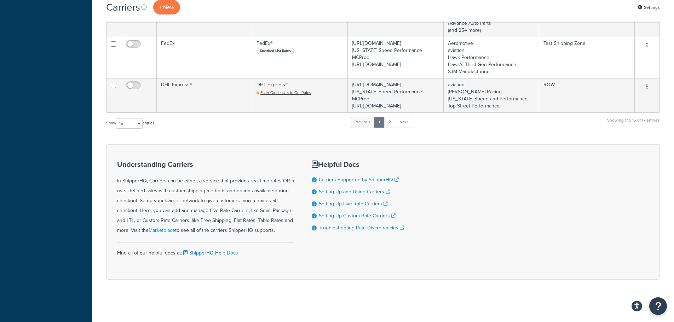  Describe the element at coordinates (162, 230) in the screenshot. I see `a: Marketplace` at that location.